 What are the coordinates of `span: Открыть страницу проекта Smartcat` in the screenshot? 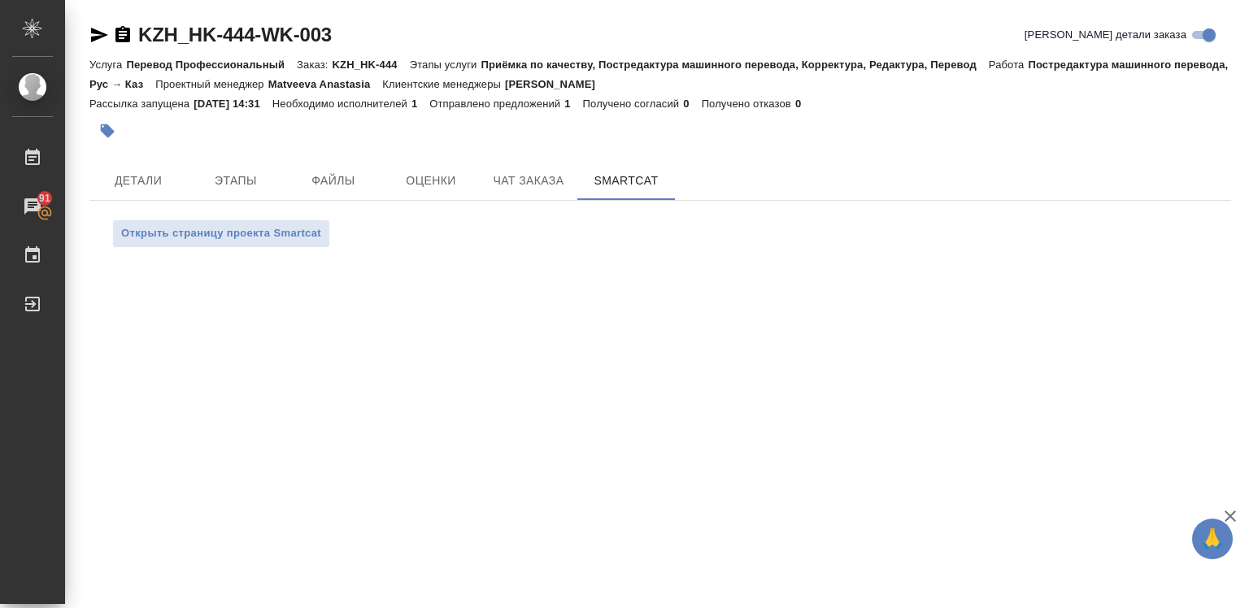 It's located at (221, 233).